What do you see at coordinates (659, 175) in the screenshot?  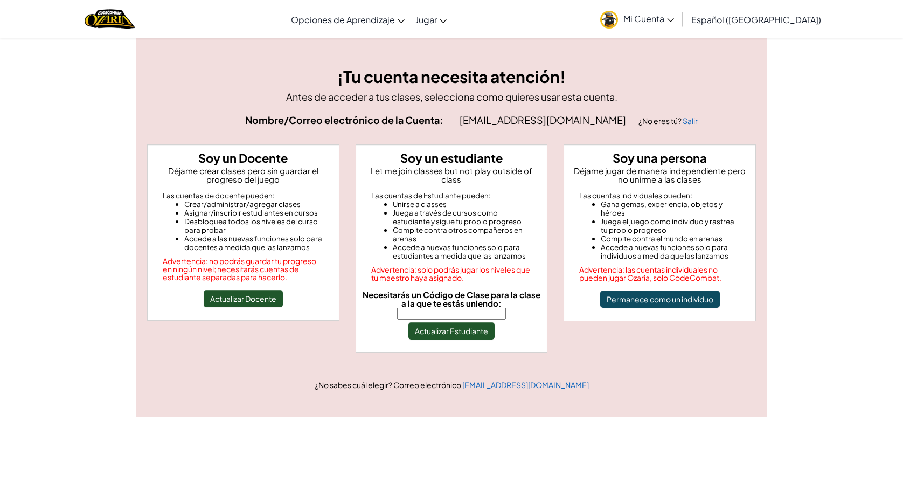 I see `p: Déjame jugar de manera independiente pero no unirme a las clases` at bounding box center [659, 175].